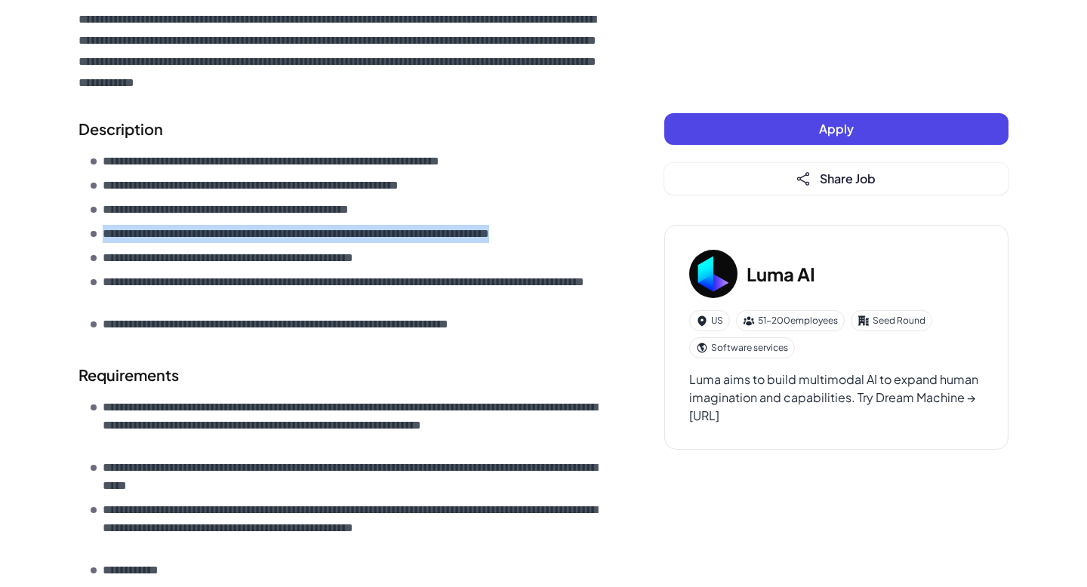 Image resolution: width=1087 pixels, height=587 pixels. What do you see at coordinates (713, 274) in the screenshot?
I see `img: Lu` at bounding box center [713, 274].